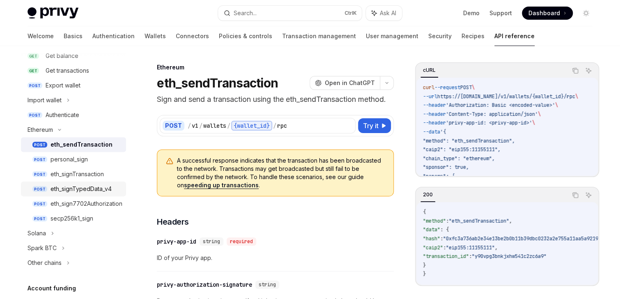 The image size is (620, 299). What do you see at coordinates (446, 167) in the screenshot?
I see `span: "sponsor": true,` at bounding box center [446, 167].